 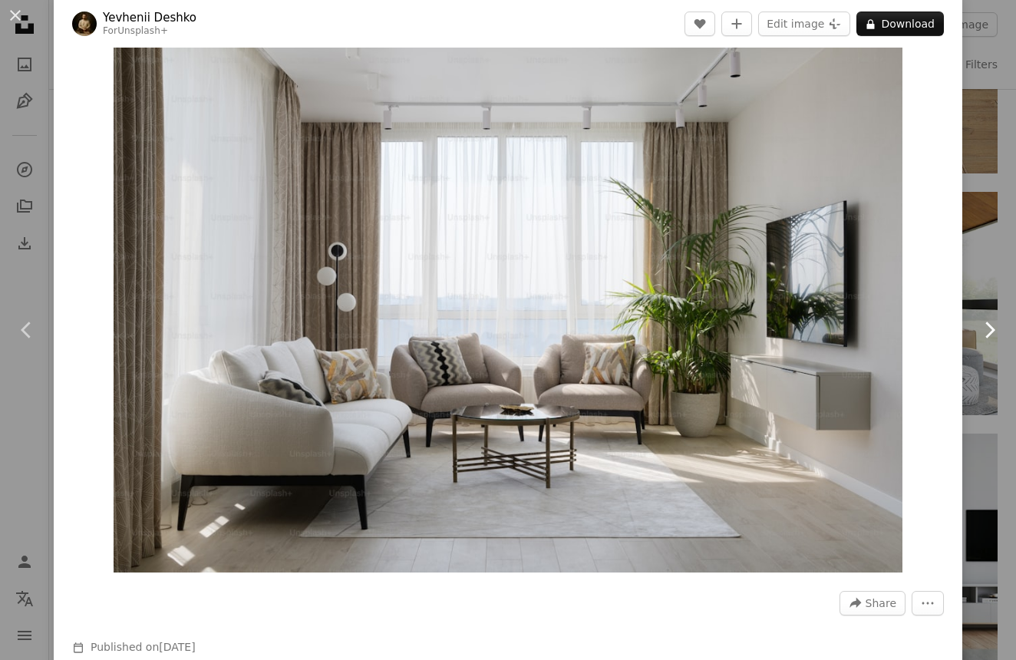 I want to click on a: Yevhenii Deshko, so click(x=150, y=18).